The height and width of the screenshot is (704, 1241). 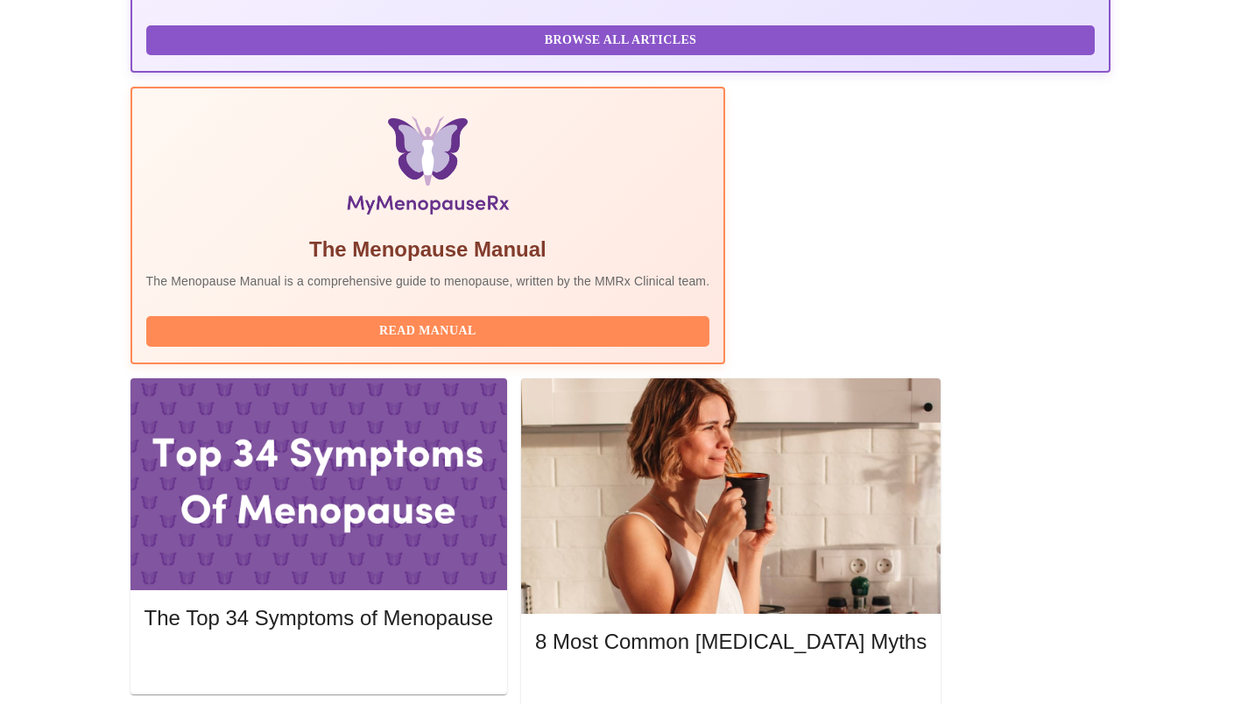 What do you see at coordinates (430, 329) in the screenshot?
I see `a: Read Manual` at bounding box center [430, 329].